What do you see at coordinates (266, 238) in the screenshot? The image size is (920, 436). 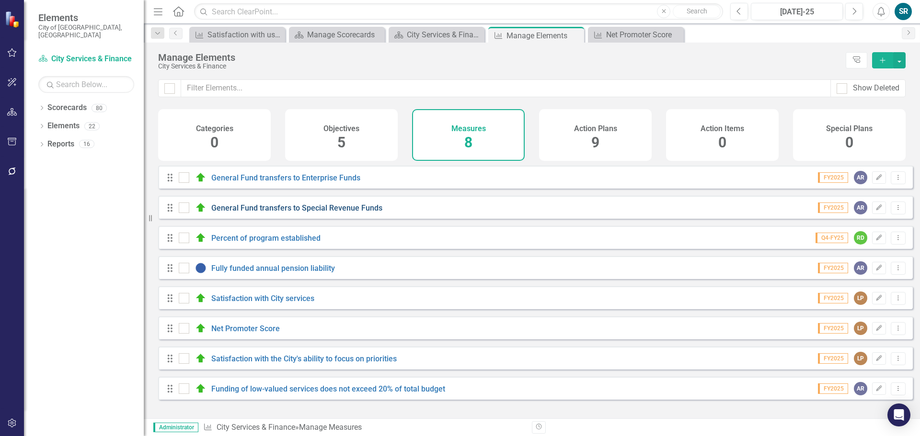 I see `a: Percent of program established` at bounding box center [266, 238].